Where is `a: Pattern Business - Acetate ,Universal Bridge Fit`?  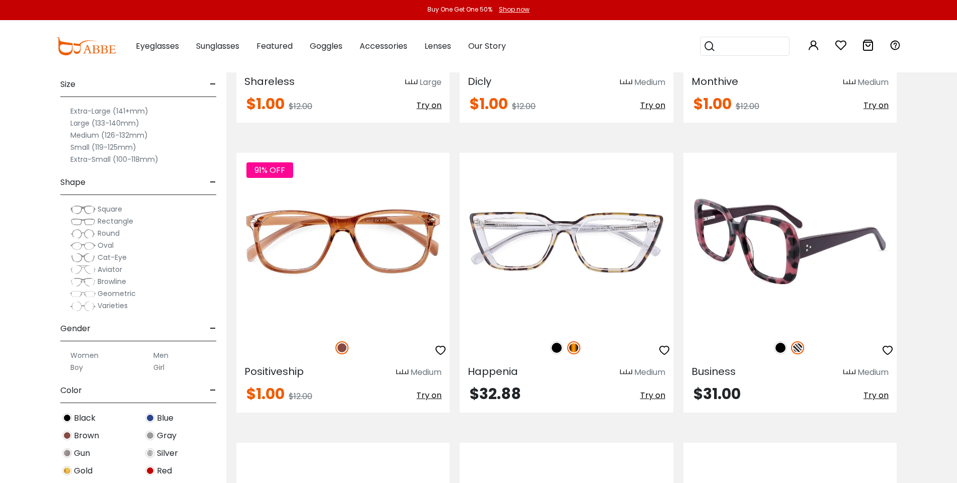 a: Pattern Business - Acetate ,Universal Bridge Fit is located at coordinates (790, 242).